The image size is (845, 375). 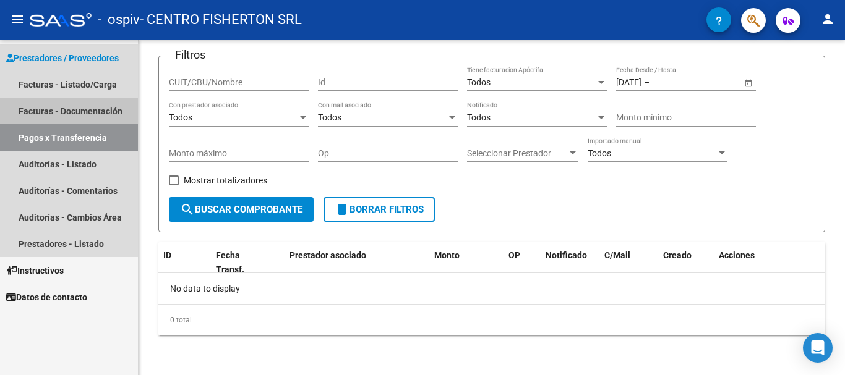 I want to click on span: Prestadores / Proveedores, so click(x=62, y=58).